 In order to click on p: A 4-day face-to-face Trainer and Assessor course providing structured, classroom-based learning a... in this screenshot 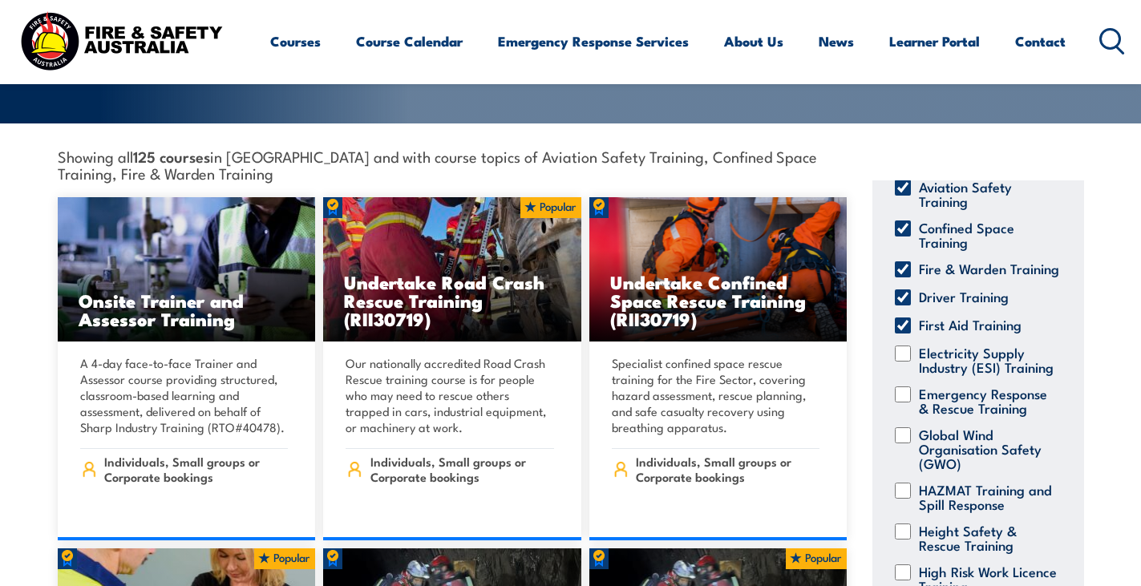, I will do `click(184, 395)`.